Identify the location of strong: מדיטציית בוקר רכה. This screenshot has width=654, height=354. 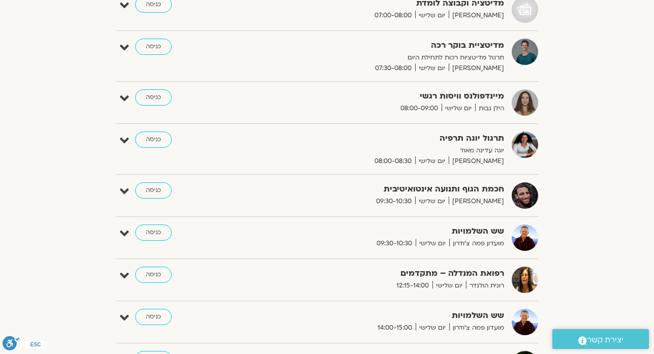
(380, 45).